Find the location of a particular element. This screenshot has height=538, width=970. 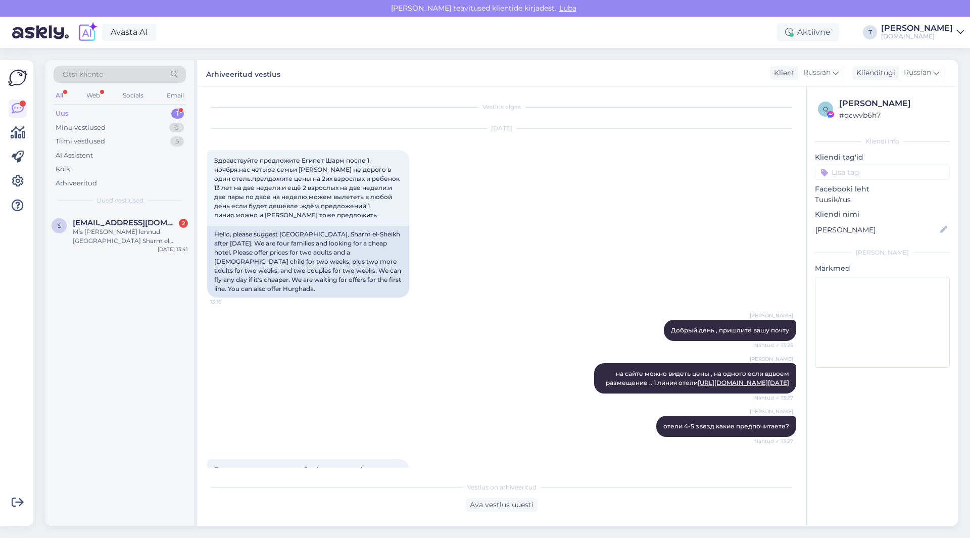

a: Avasta AI is located at coordinates (129, 32).